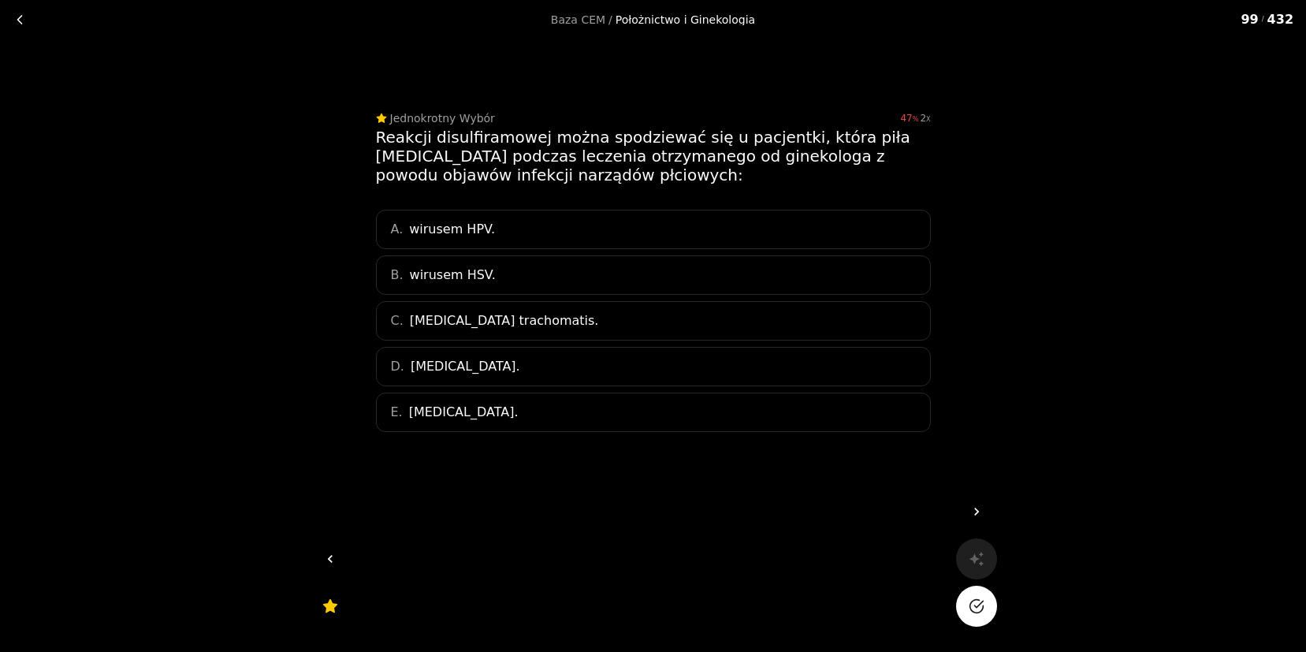 Image resolution: width=1306 pixels, height=652 pixels. I want to click on span: wirusem HSV., so click(453, 275).